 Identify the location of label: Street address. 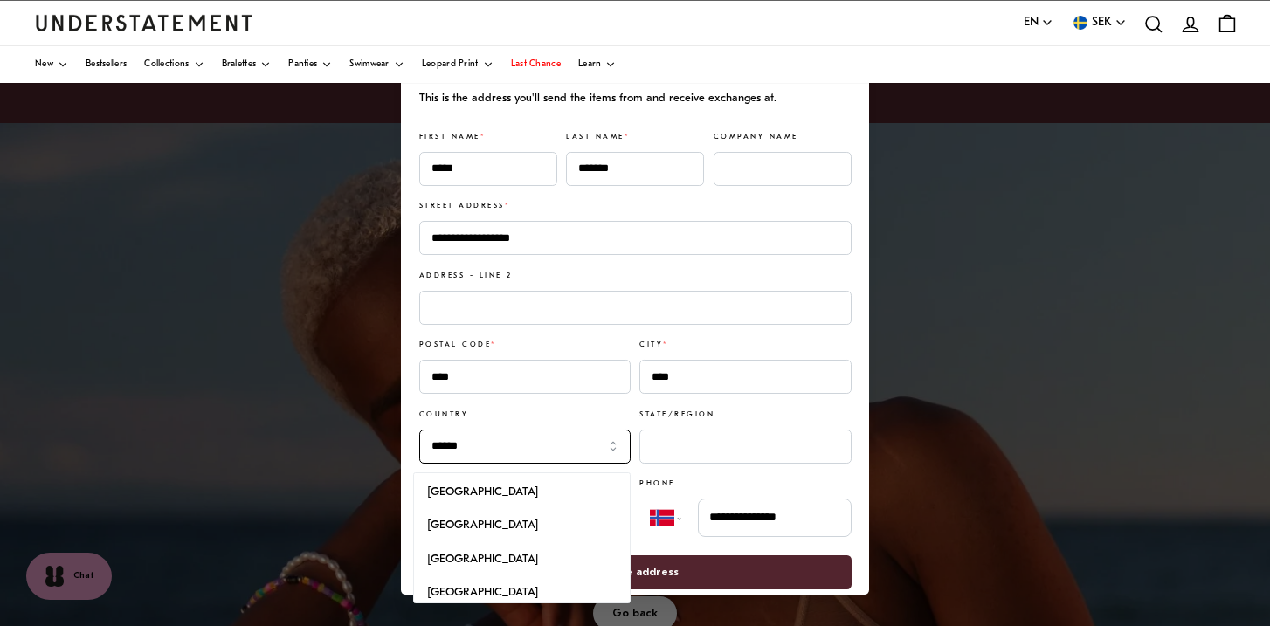
(464, 206).